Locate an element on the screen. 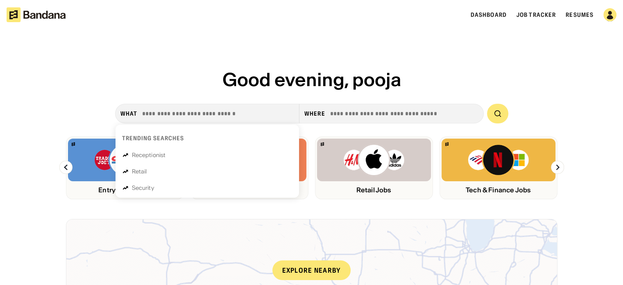 This screenshot has width=623, height=285. img: Bank of America, Netflix, Microsoft logos is located at coordinates (498, 160).